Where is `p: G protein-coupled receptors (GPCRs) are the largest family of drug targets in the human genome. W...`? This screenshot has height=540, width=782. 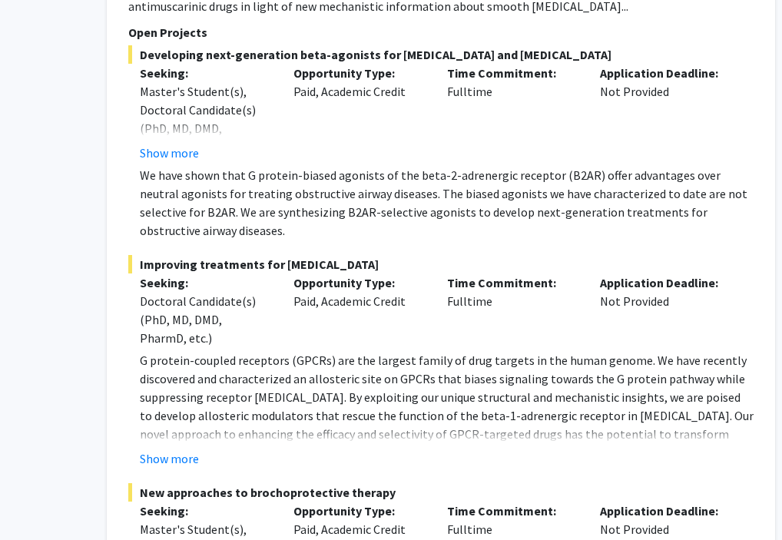 p: G protein-coupled receptors (GPCRs) are the largest family of drug targets in the human genome. W... is located at coordinates (446, 406).